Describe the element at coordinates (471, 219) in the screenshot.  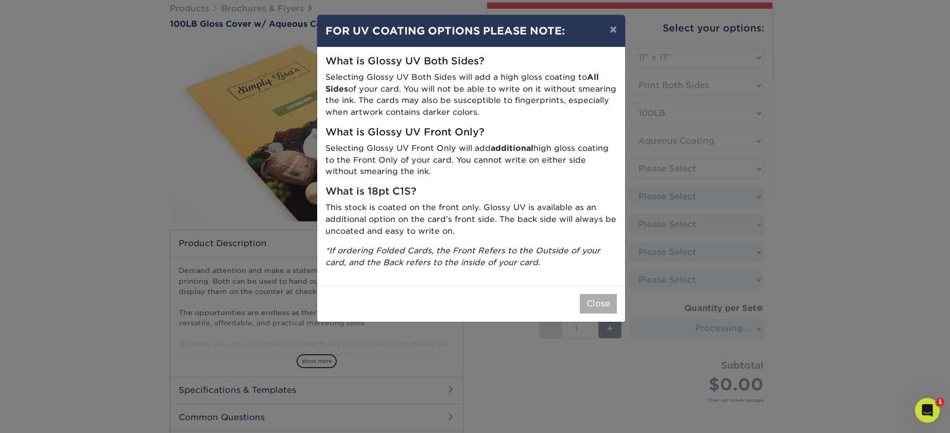
I see `p: This stock is coated on the front only. Glossy UV is available as an additional option on the car...` at that location.